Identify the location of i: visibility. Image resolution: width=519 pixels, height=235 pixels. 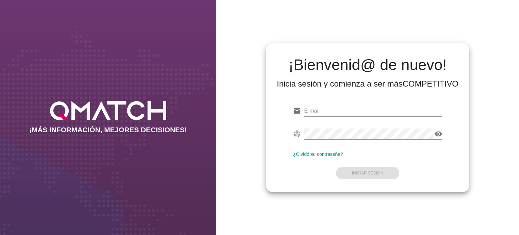
(439, 134).